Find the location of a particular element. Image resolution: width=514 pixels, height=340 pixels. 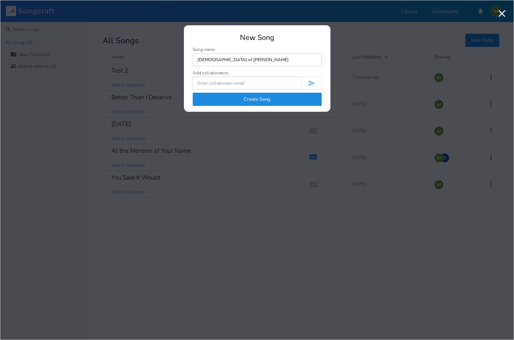

input: Enter collaborator email is located at coordinates (247, 83).